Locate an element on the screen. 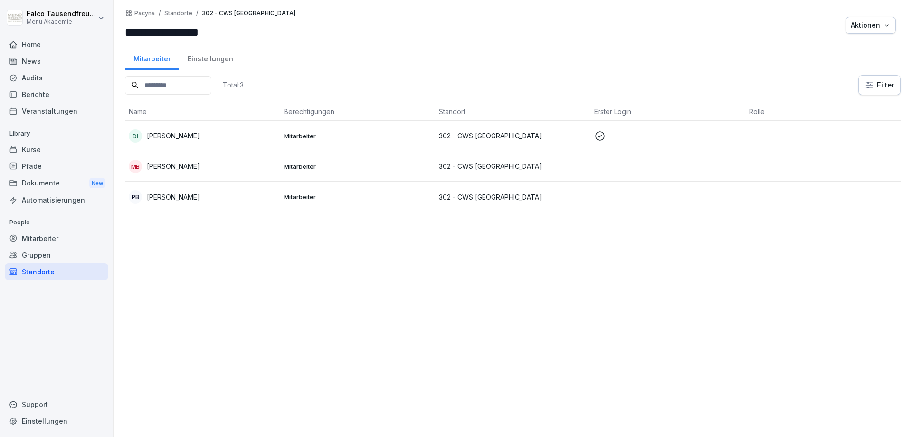 This screenshot has width=912, height=437. button: Filter is located at coordinates (879, 85).